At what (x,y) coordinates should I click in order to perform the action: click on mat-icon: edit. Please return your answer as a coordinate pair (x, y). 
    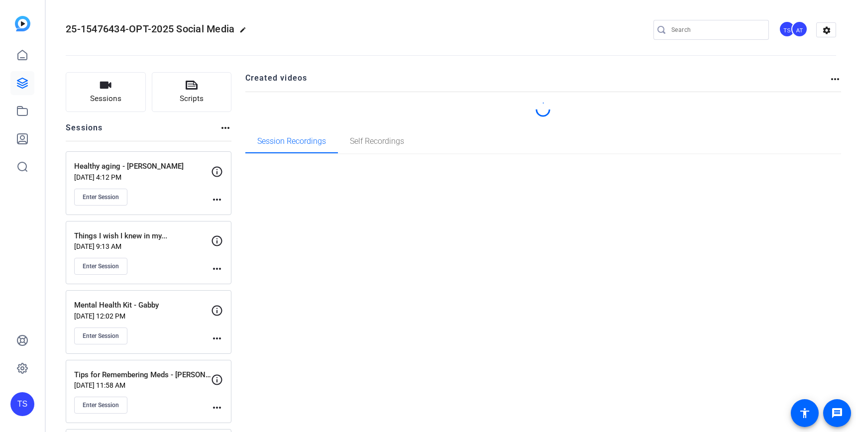
    Looking at the image, I should click on (245, 32).